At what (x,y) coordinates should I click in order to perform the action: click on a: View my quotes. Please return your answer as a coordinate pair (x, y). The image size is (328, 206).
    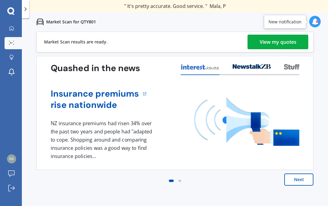
    Looking at the image, I should click on (278, 42).